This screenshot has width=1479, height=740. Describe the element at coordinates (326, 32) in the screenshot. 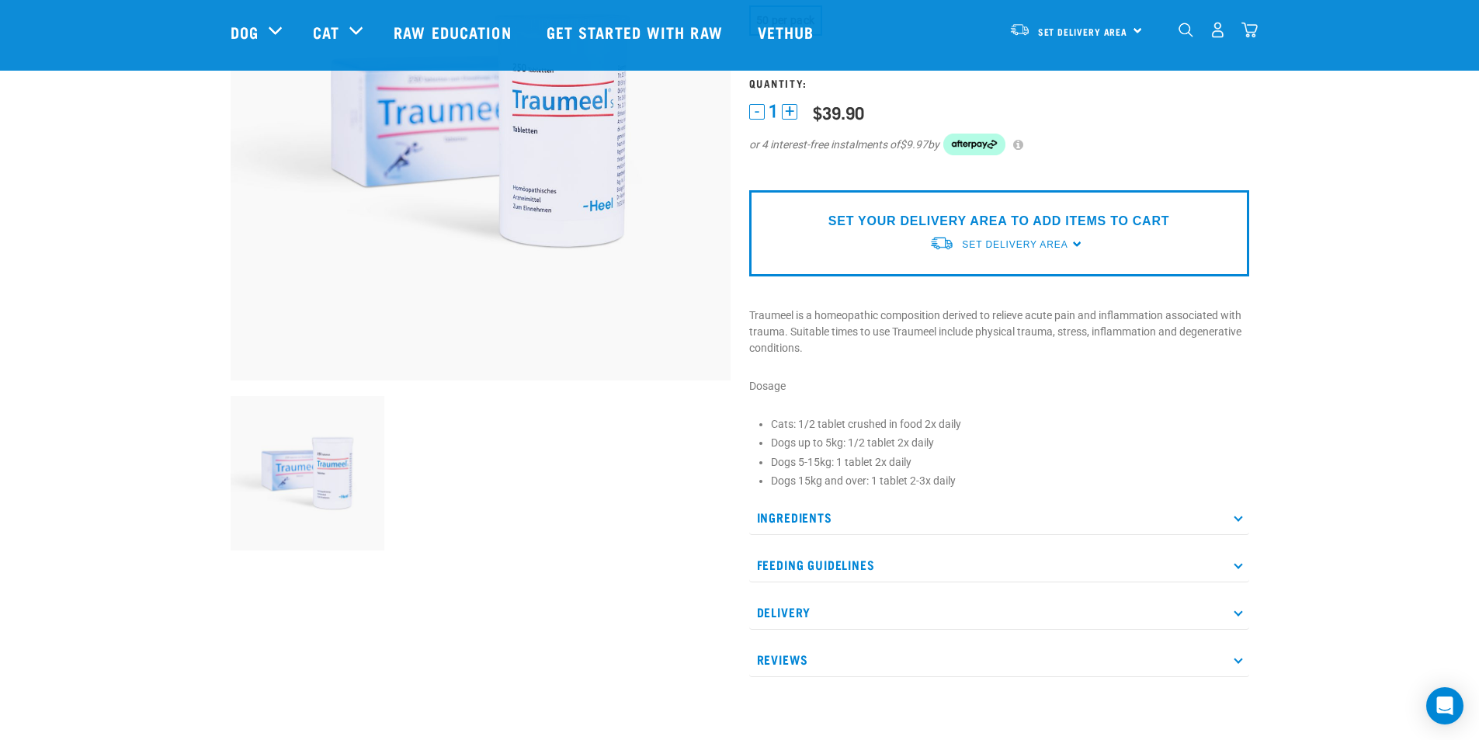

I see `a: Cat` at that location.